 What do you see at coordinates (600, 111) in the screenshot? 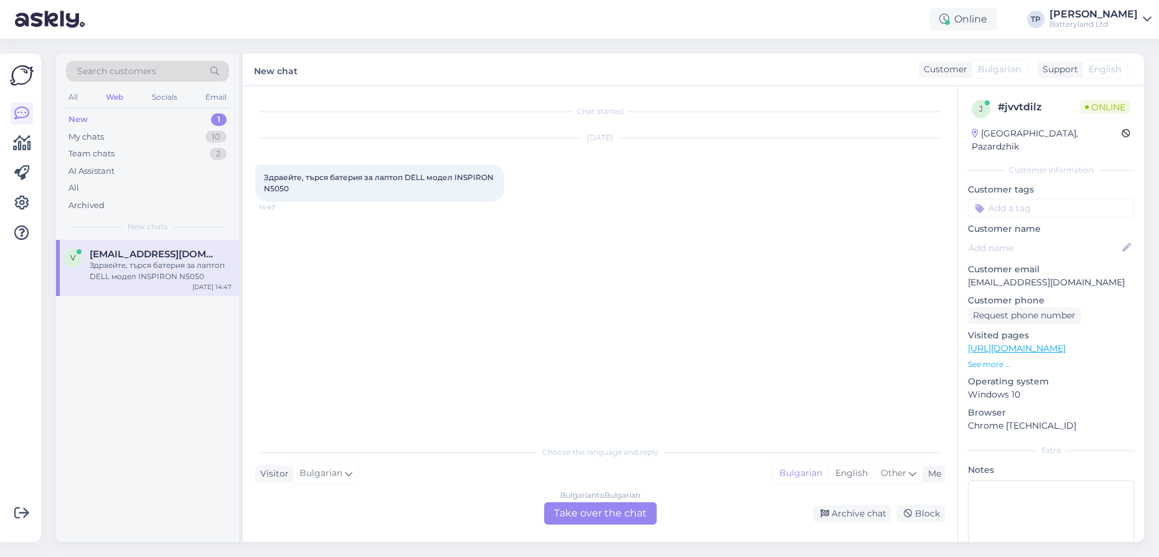
I see `div: Chat started` at bounding box center [600, 111].